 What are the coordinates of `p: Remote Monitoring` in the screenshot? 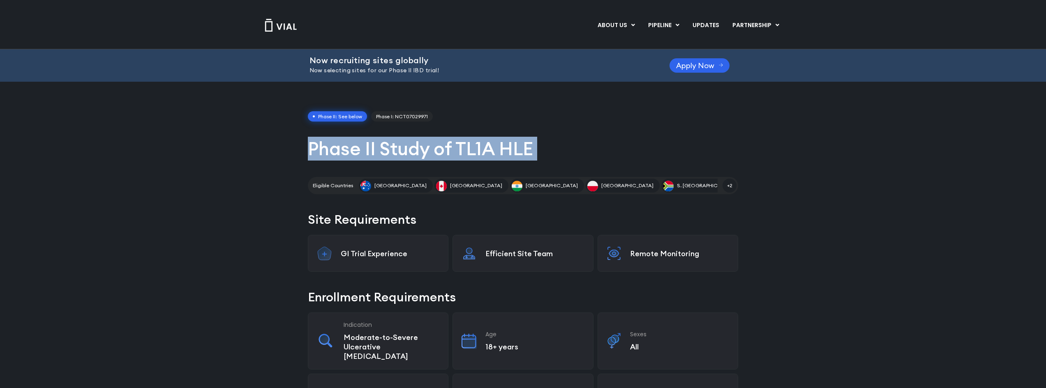 It's located at (680, 254).